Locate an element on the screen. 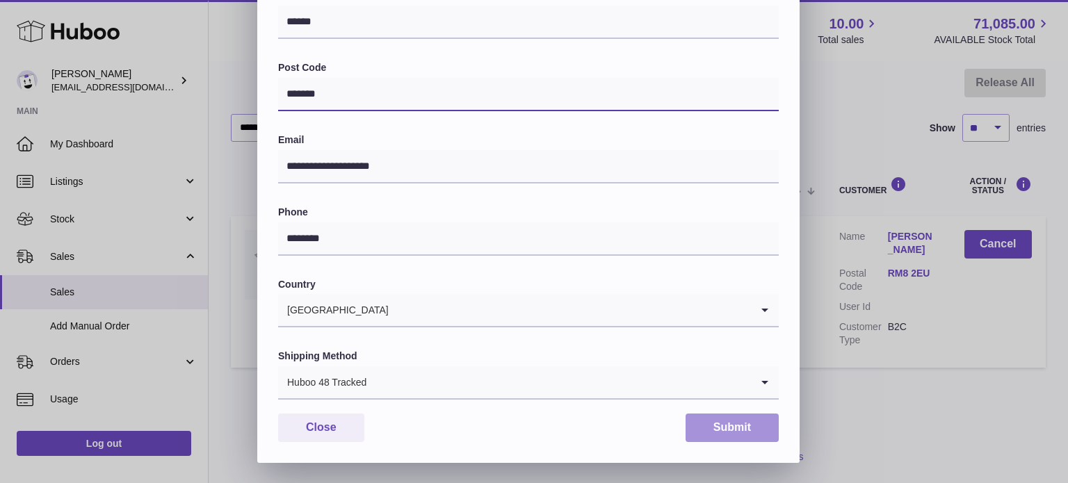 The height and width of the screenshot is (483, 1068). label: Email is located at coordinates (528, 140).